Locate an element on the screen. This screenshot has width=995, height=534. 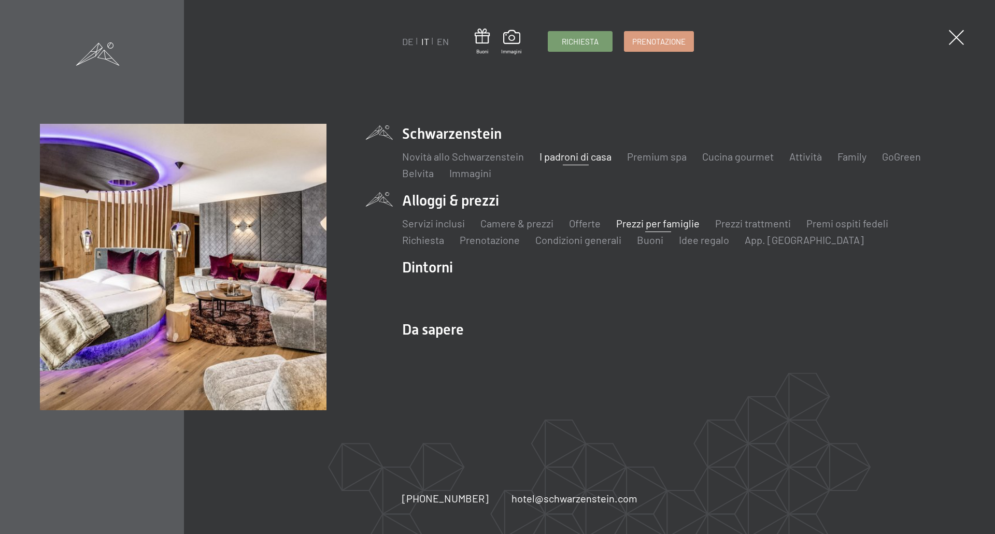
a: Novità allo Schwarzenstein is located at coordinates (463, 156).